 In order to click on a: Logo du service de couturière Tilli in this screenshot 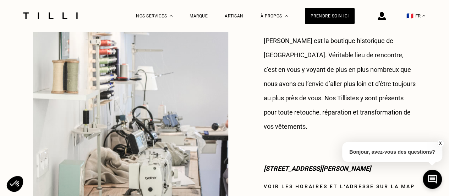, I will do `click(50, 16)`.